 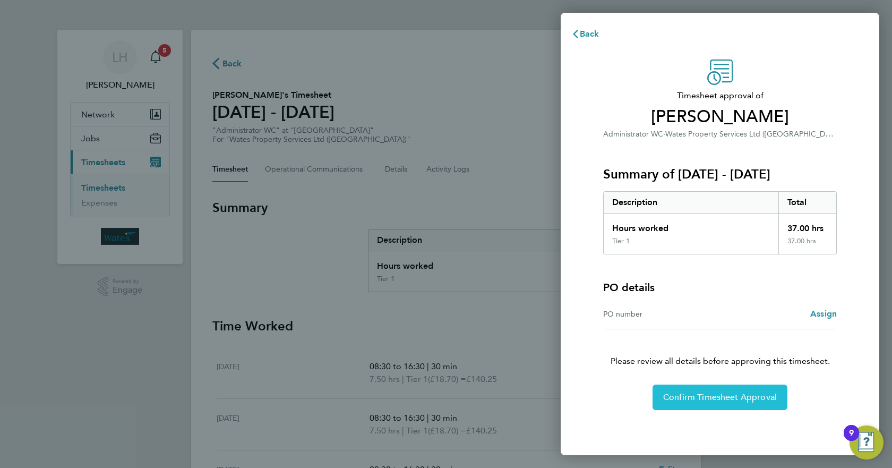 What do you see at coordinates (585, 34) in the screenshot?
I see `button: Back` at bounding box center [585, 34].